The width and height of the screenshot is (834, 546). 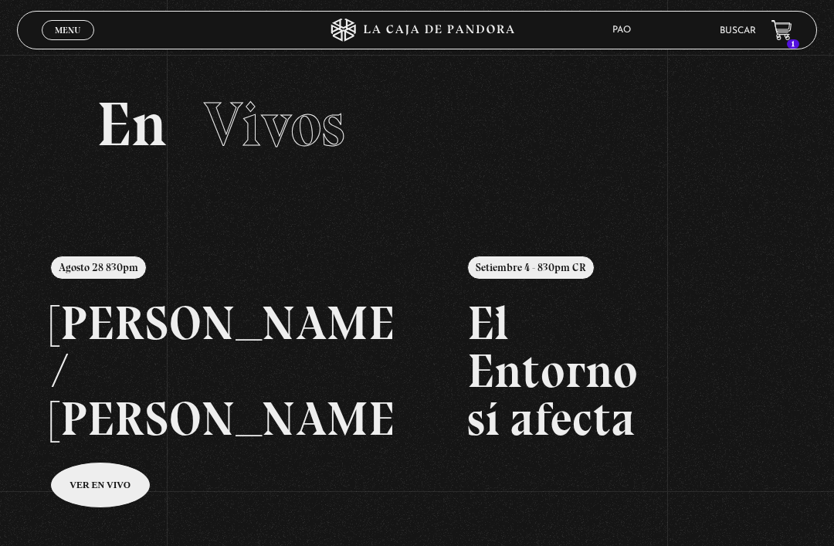 I want to click on span: Vivos, so click(x=274, y=124).